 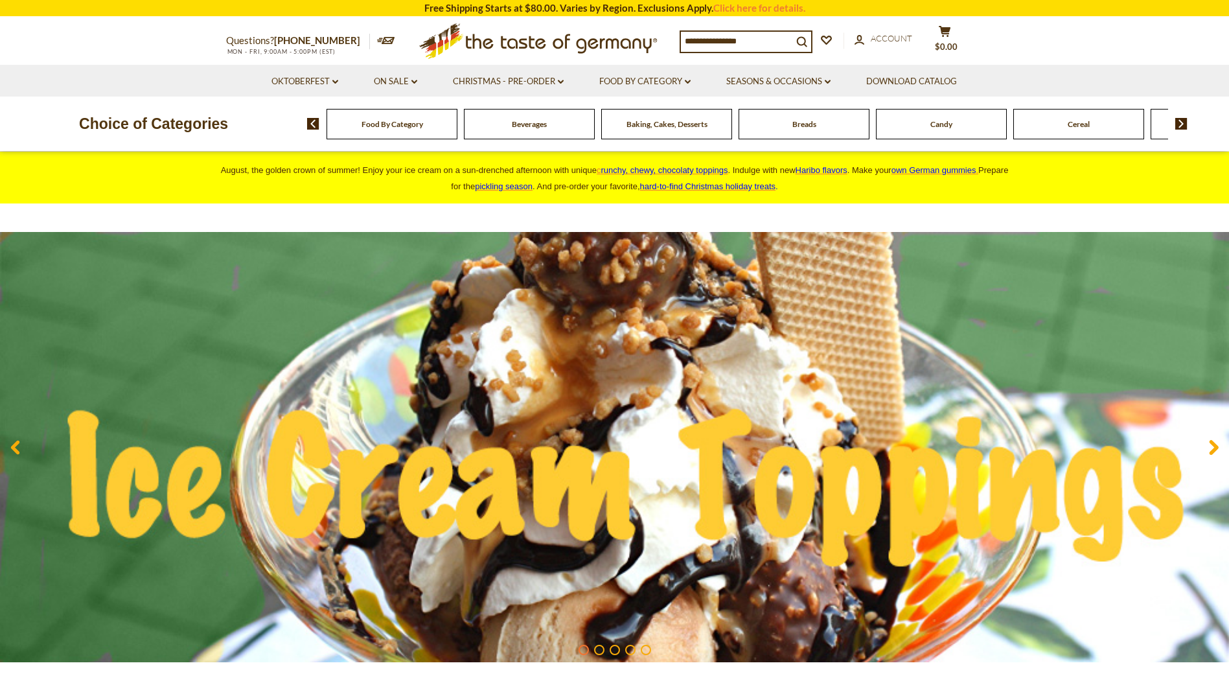 What do you see at coordinates (1079, 124) in the screenshot?
I see `a: Cereal` at bounding box center [1079, 124].